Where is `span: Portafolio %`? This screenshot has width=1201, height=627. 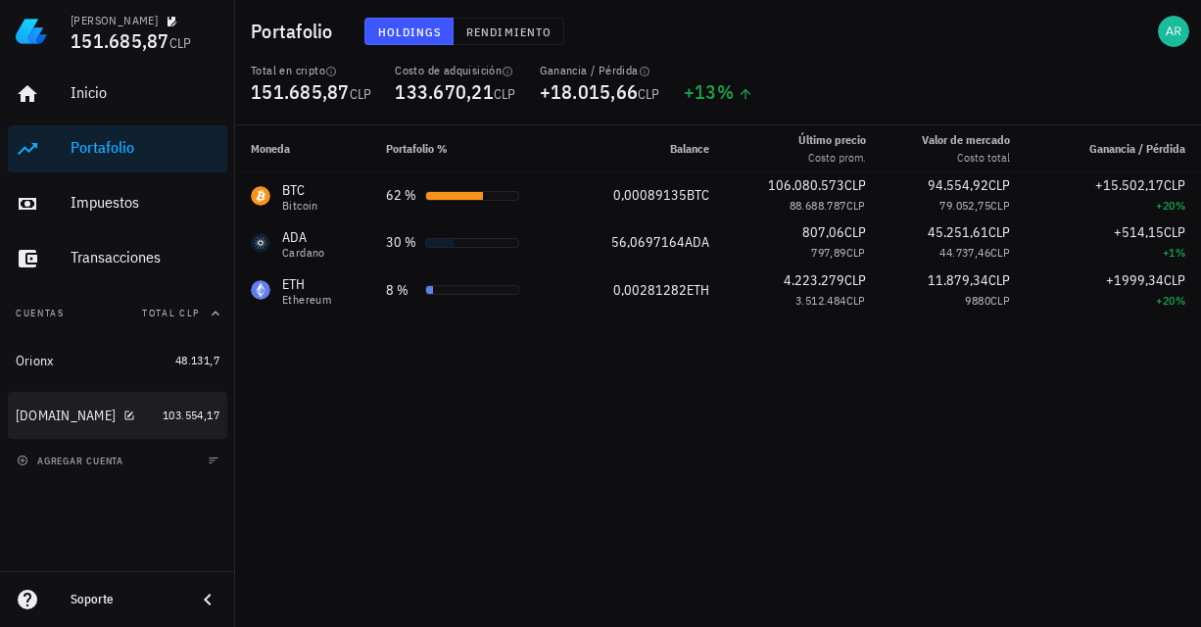
span: Portafolio % is located at coordinates (416, 148).